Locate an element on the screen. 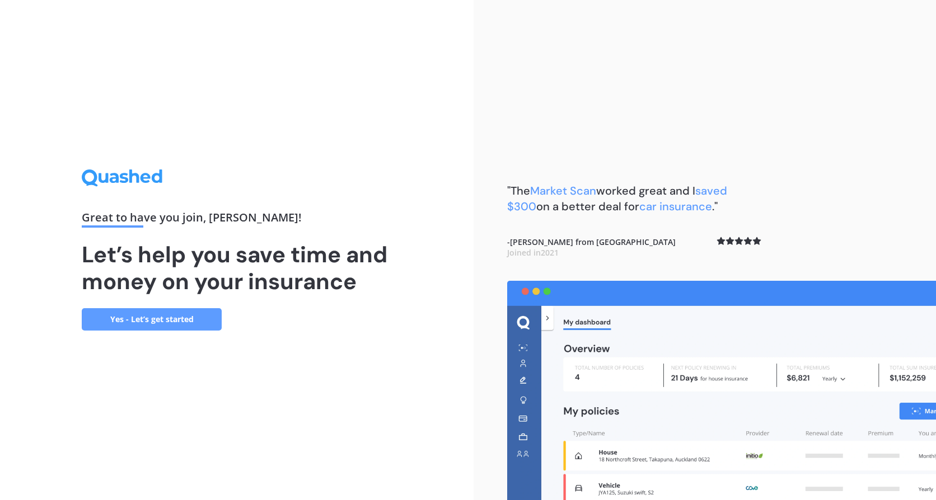  span: Joined in 2021 is located at coordinates (533, 252).